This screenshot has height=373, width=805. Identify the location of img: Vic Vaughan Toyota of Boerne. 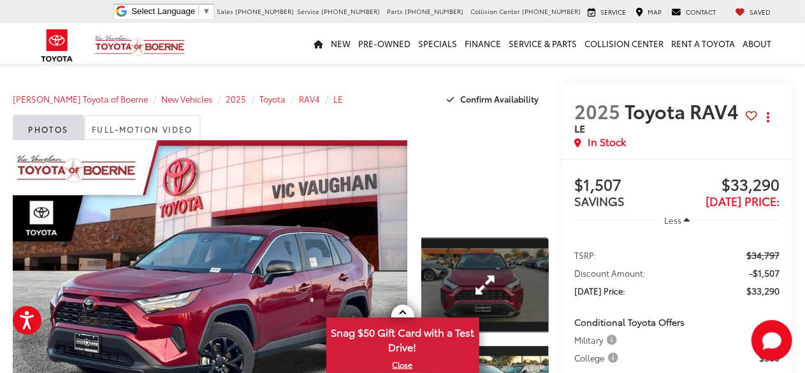
(140, 45).